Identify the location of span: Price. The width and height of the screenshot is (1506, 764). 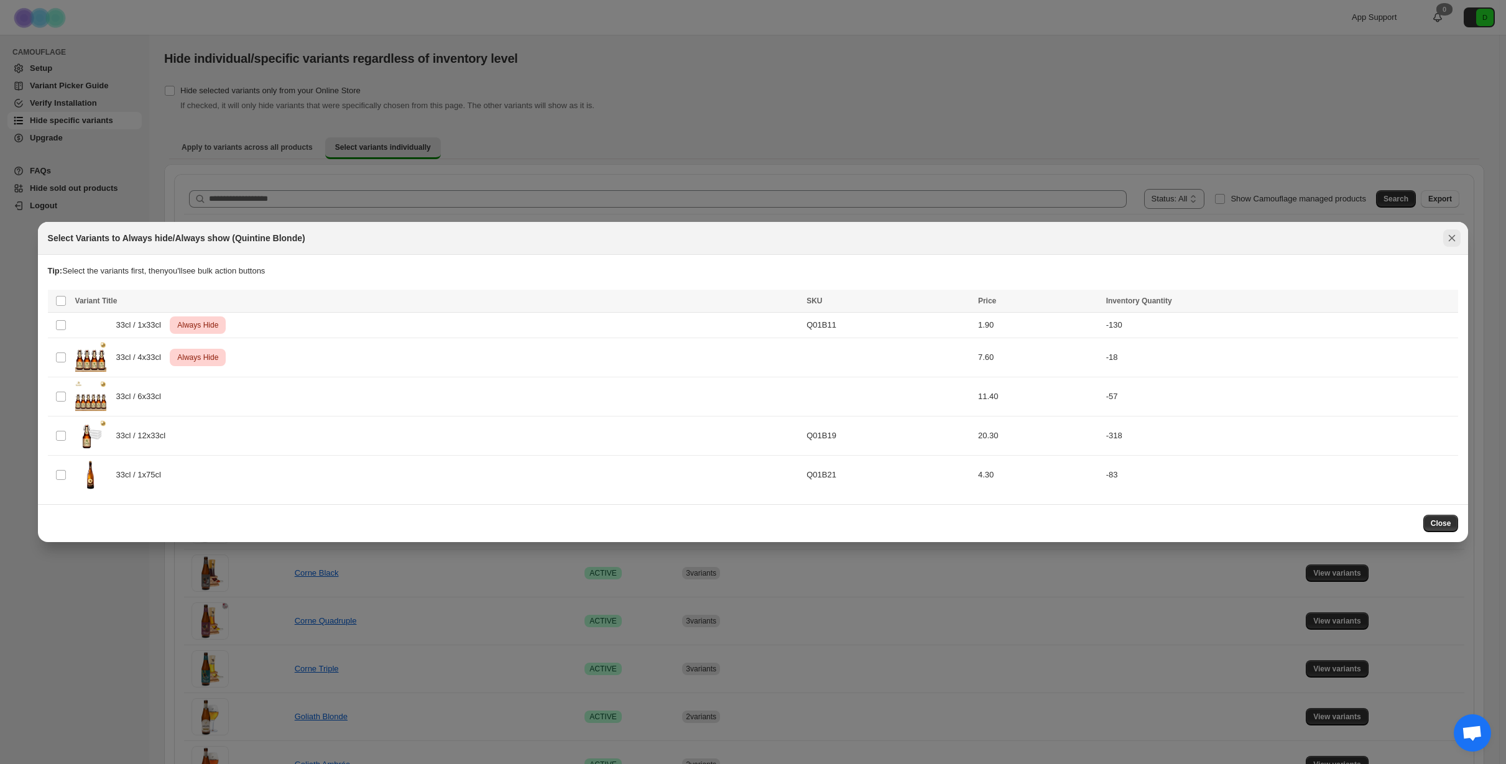
(987, 301).